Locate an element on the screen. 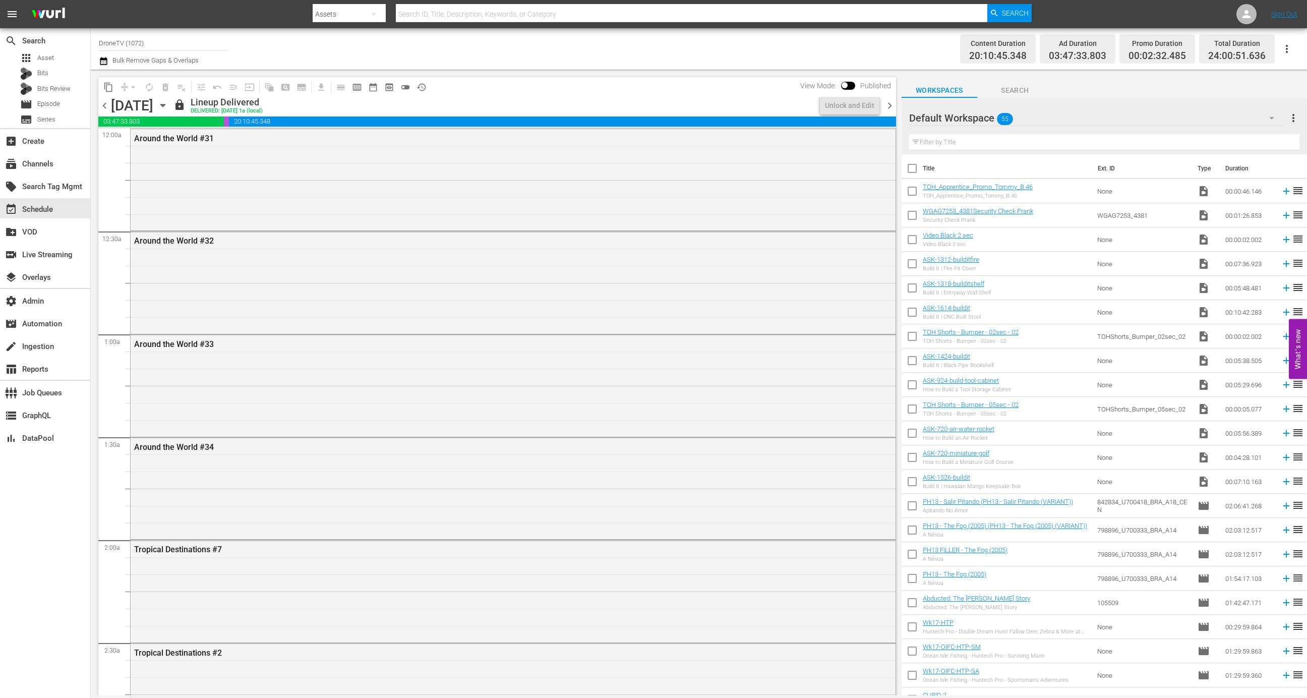  div: Promo Duration is located at coordinates (1157, 43).